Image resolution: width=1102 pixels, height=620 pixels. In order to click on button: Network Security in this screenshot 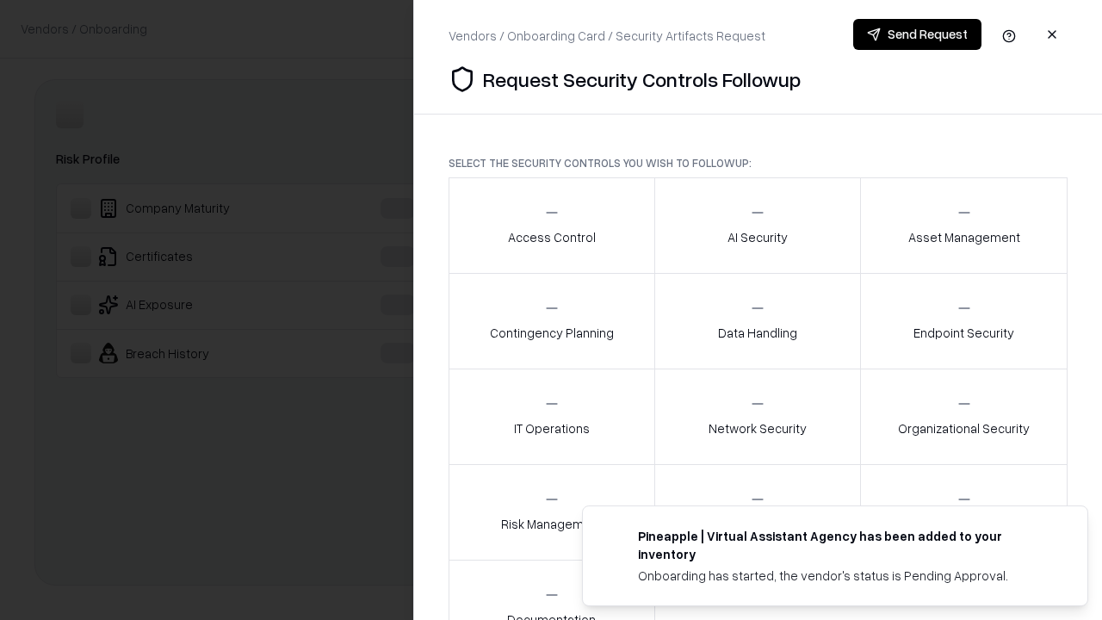, I will do `click(758, 417)`.